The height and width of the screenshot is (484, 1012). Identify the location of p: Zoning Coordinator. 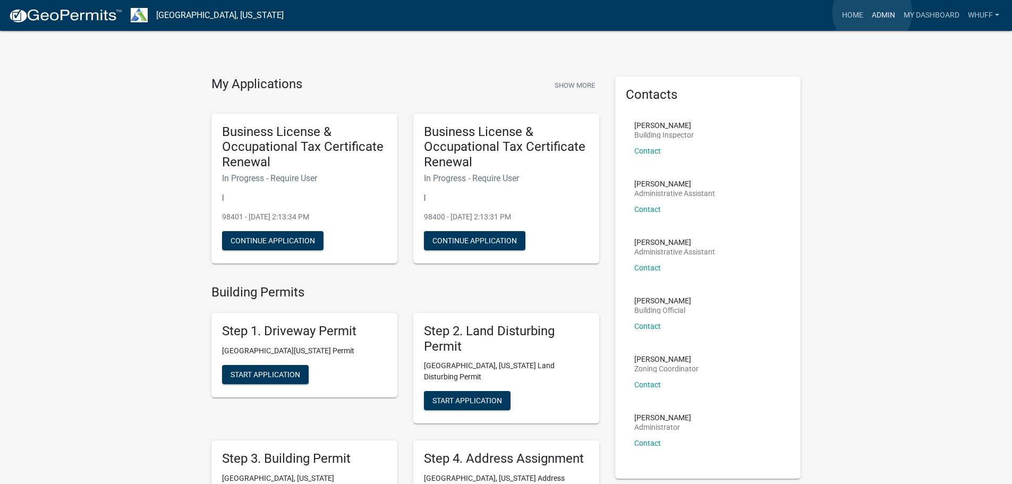
(666, 369).